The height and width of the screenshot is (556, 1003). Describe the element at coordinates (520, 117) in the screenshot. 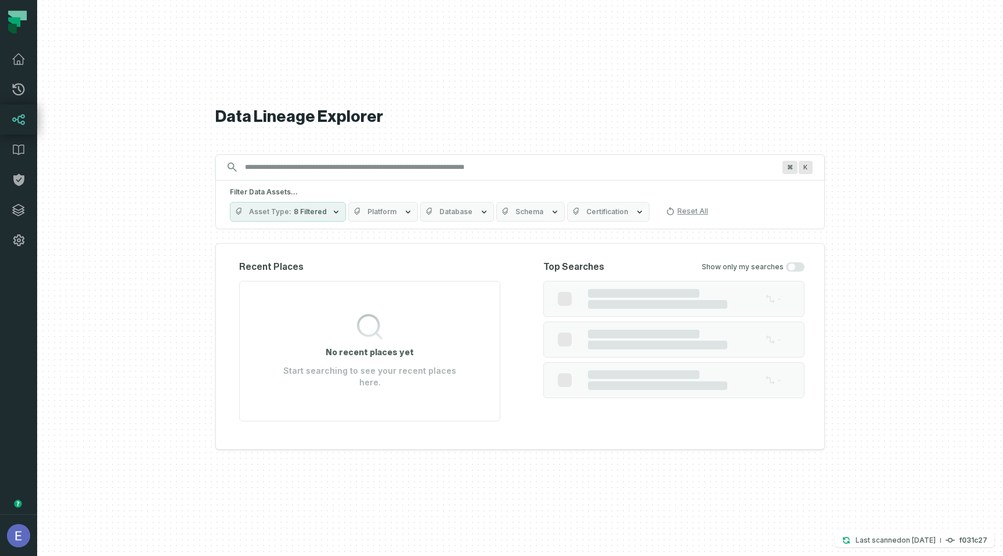

I see `h1: Data Lineage Explorer` at that location.